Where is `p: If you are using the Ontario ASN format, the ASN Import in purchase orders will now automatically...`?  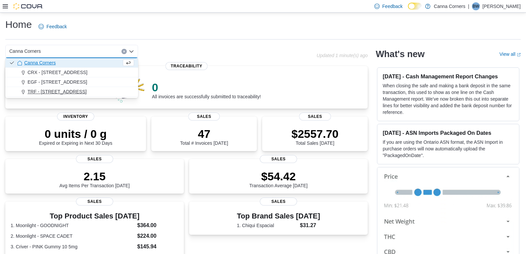
p: If you are using the Ontario ASN format, the ASN Import in purchase orders will now automatically... is located at coordinates (448, 149).